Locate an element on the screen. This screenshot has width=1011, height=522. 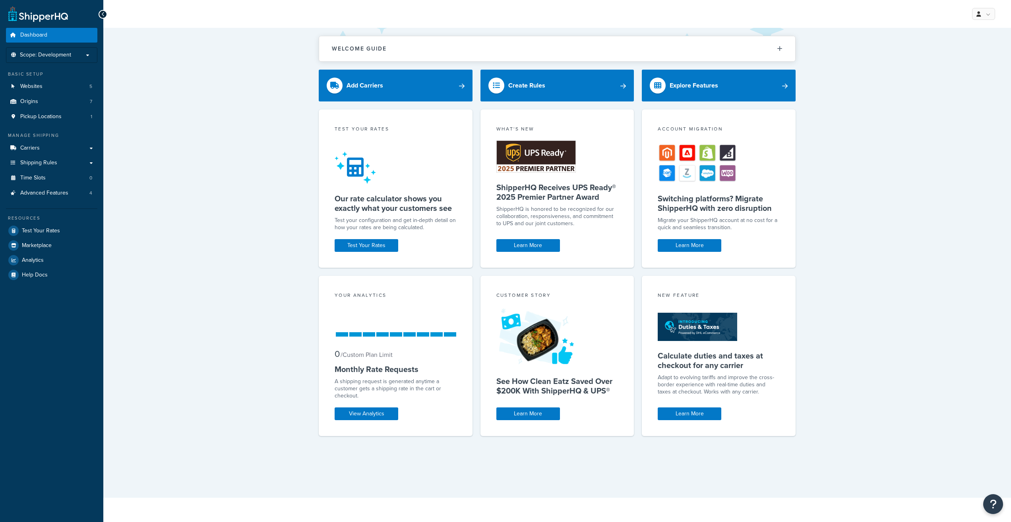
span: 1 is located at coordinates (91, 116).